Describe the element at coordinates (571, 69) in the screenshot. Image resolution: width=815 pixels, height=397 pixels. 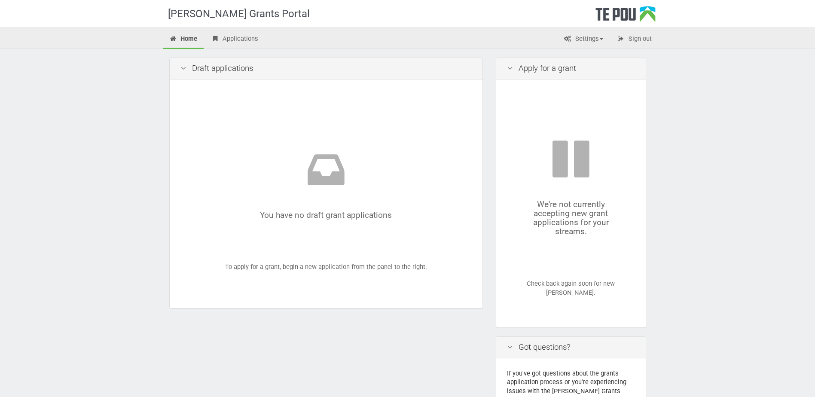
I see `div: Apply for a grant` at that location.